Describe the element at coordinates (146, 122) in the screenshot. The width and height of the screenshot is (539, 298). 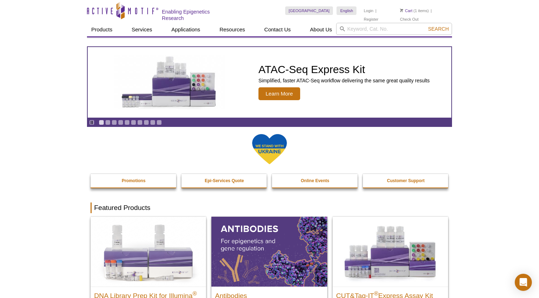
I see `a: Go to slide 8` at that location.